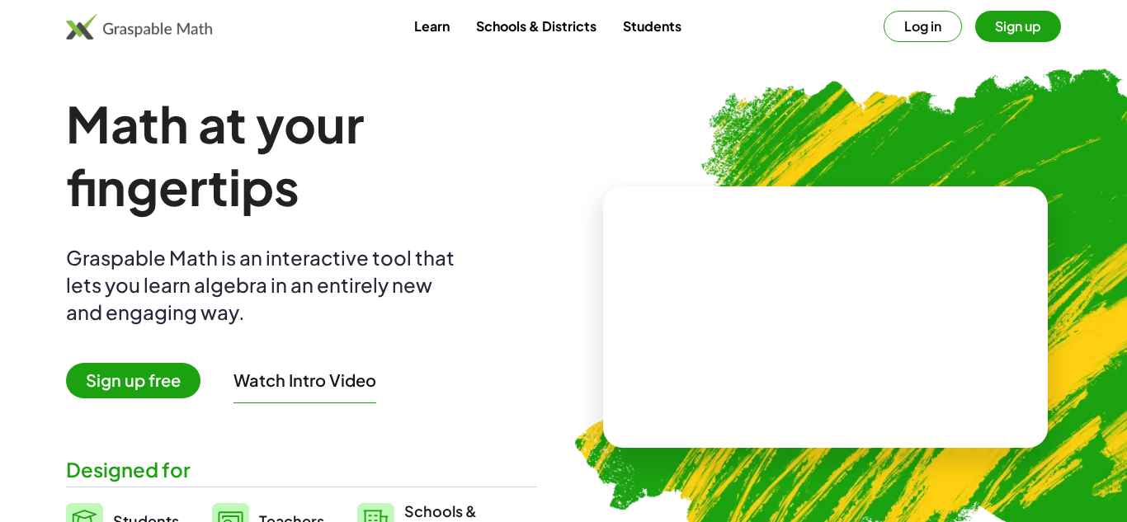 The image size is (1127, 522). What do you see at coordinates (301, 469) in the screenshot?
I see `div: Designed for` at bounding box center [301, 469].